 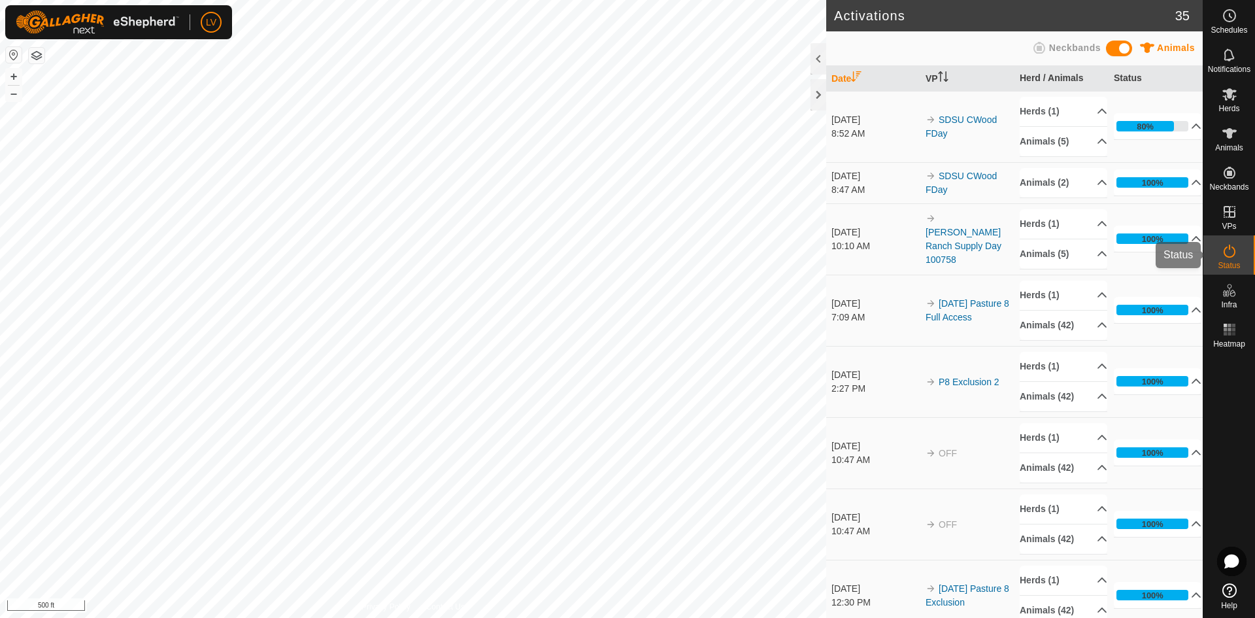 What do you see at coordinates (967, 78) in the screenshot?
I see `th: VP` at bounding box center [967, 78].